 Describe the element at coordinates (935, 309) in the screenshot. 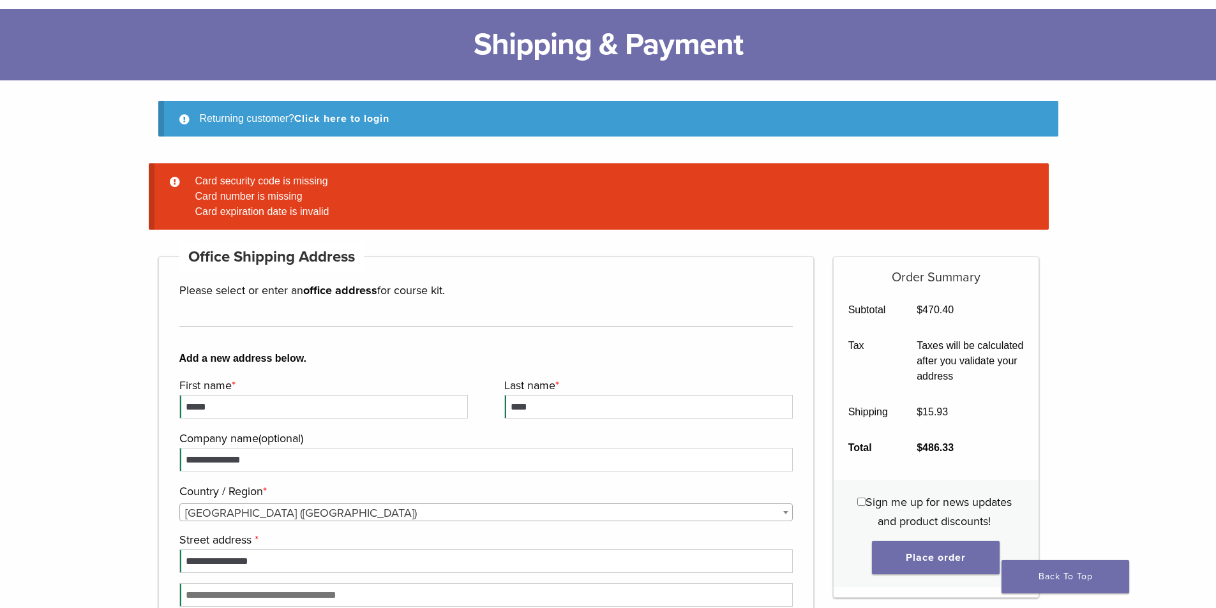

I see `bdi: 470.40` at that location.